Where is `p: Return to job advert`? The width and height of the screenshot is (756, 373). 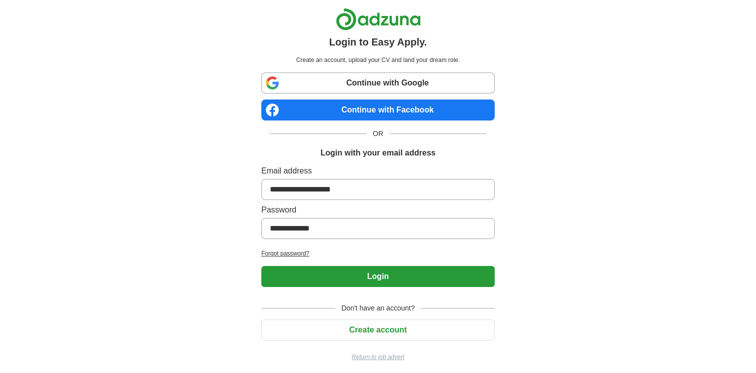
p: Return to job advert is located at coordinates (378, 357).